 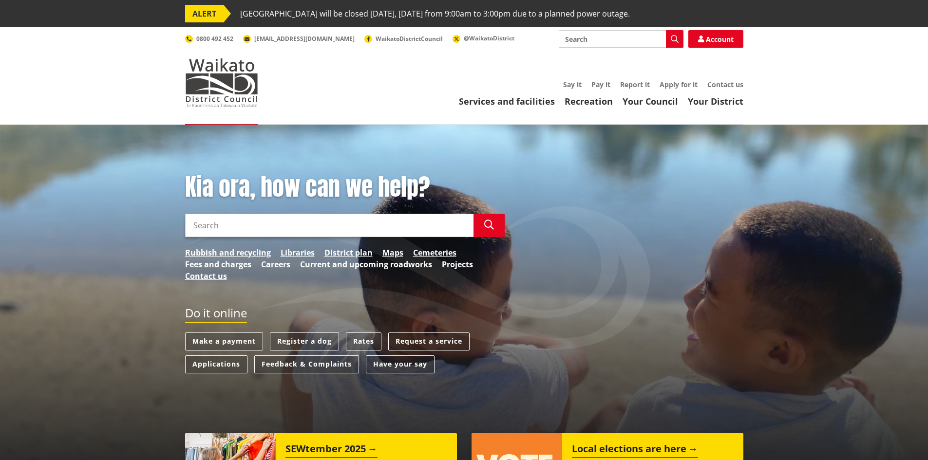 What do you see at coordinates (635, 451) in the screenshot?
I see `h2: Local elections are here` at bounding box center [635, 451].